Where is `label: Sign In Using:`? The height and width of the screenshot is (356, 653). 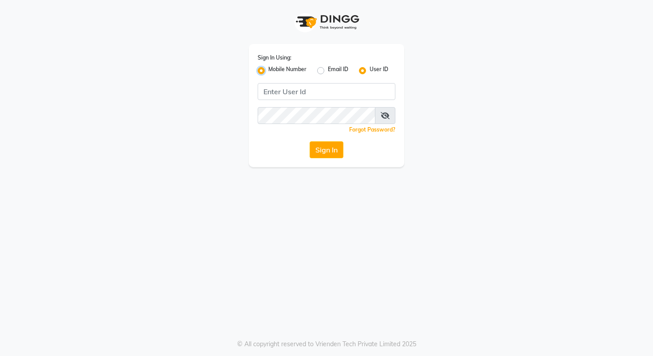 label: Sign In Using: is located at coordinates (275, 58).